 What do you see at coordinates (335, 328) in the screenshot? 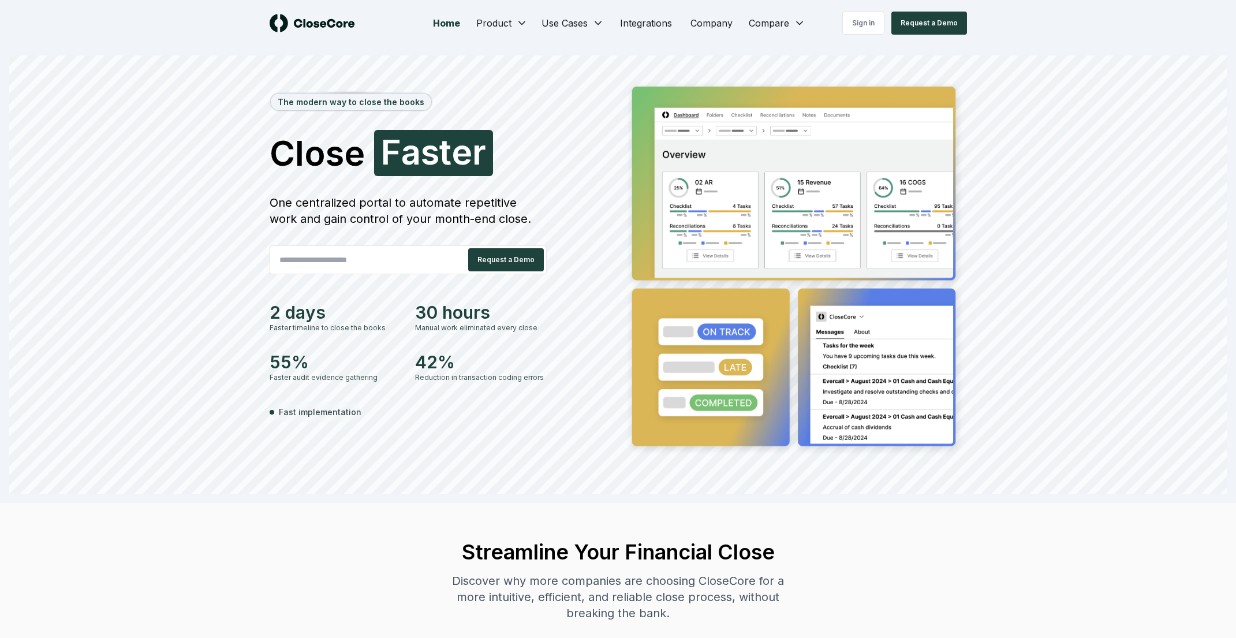
I see `div: Faster timeline to close the books` at bounding box center [335, 328].